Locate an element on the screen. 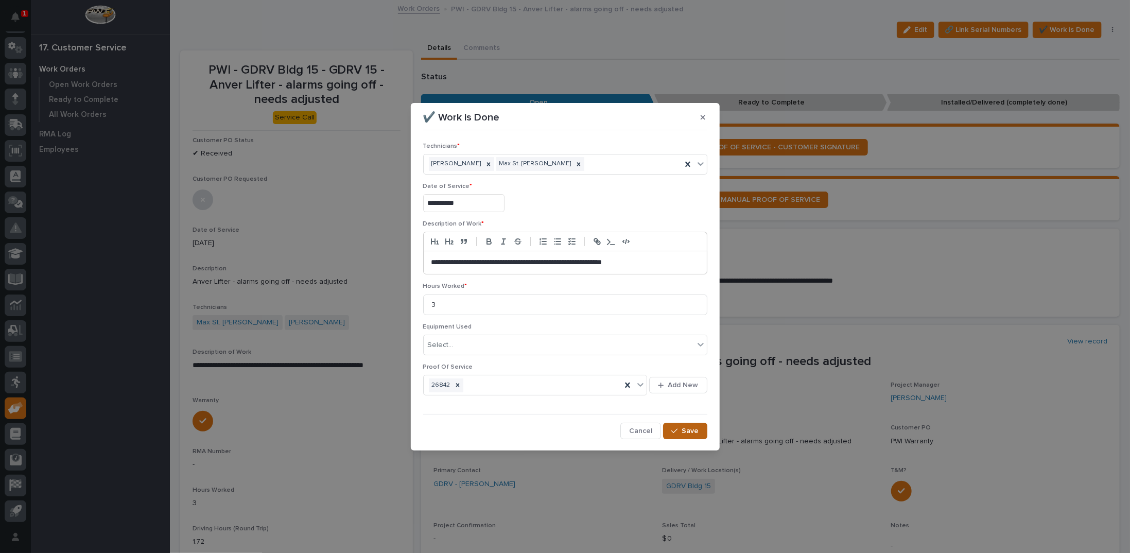 This screenshot has height=553, width=1130. span: Save is located at coordinates (690, 431).